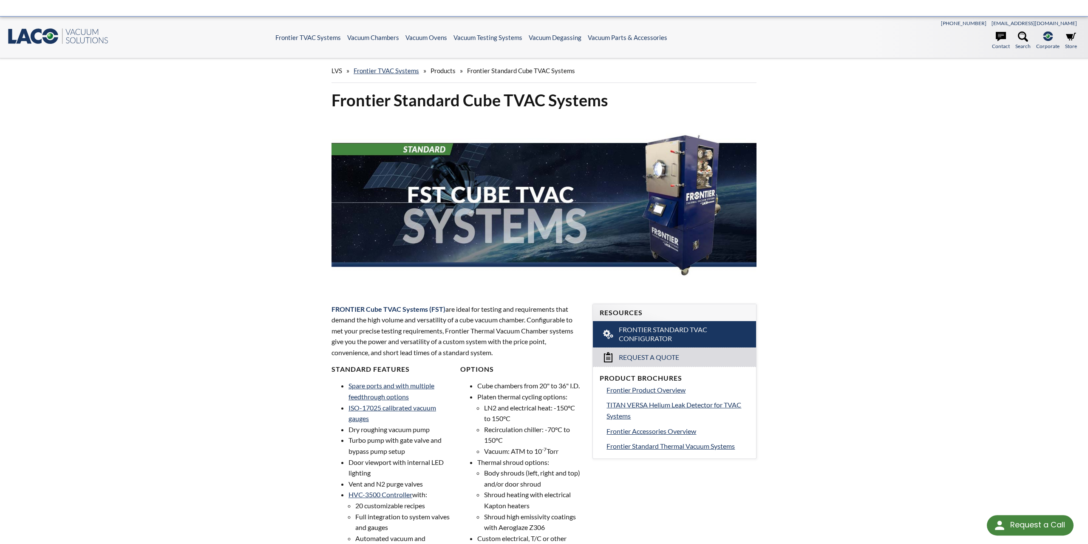  What do you see at coordinates (533, 434) in the screenshot?
I see `li: Recirculation chiller: -70°C to 150°C` at bounding box center [533, 434].